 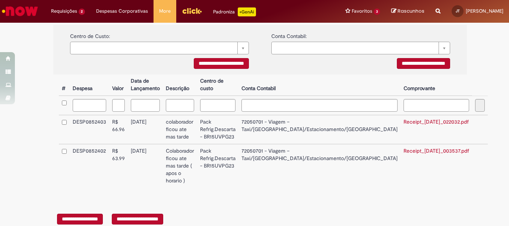 What do you see at coordinates (118, 130) in the screenshot?
I see `td: R$ 66.96` at bounding box center [118, 130].